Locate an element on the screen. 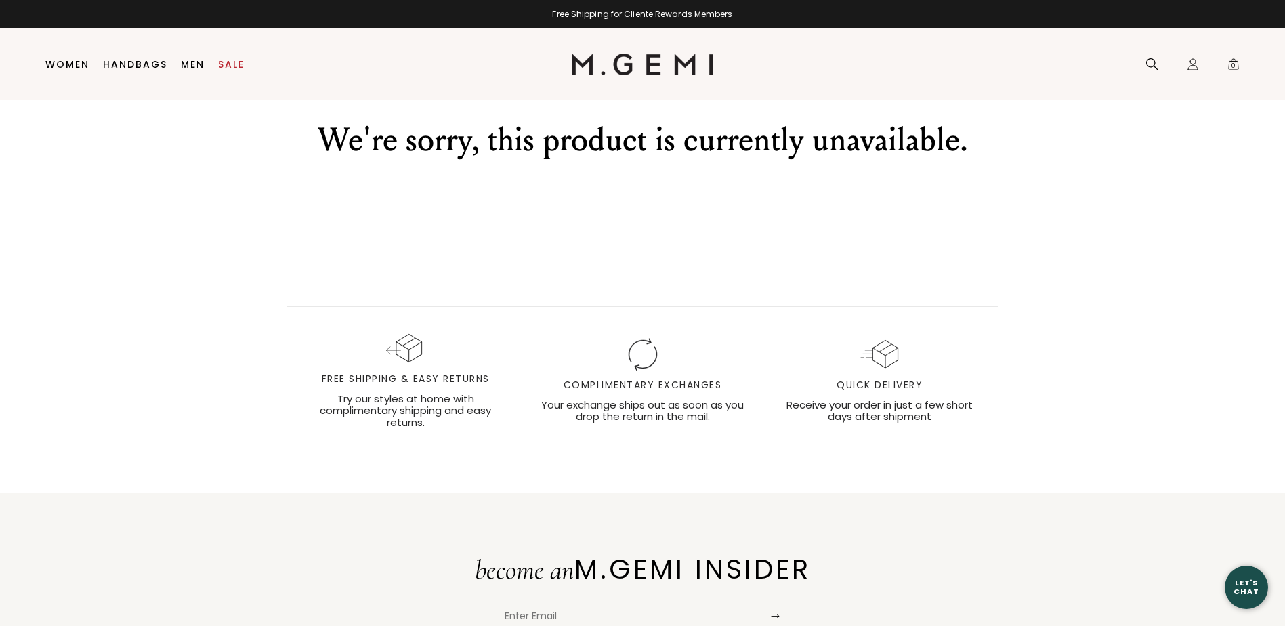 This screenshot has width=1285, height=626. a: Handbags is located at coordinates (135, 64).